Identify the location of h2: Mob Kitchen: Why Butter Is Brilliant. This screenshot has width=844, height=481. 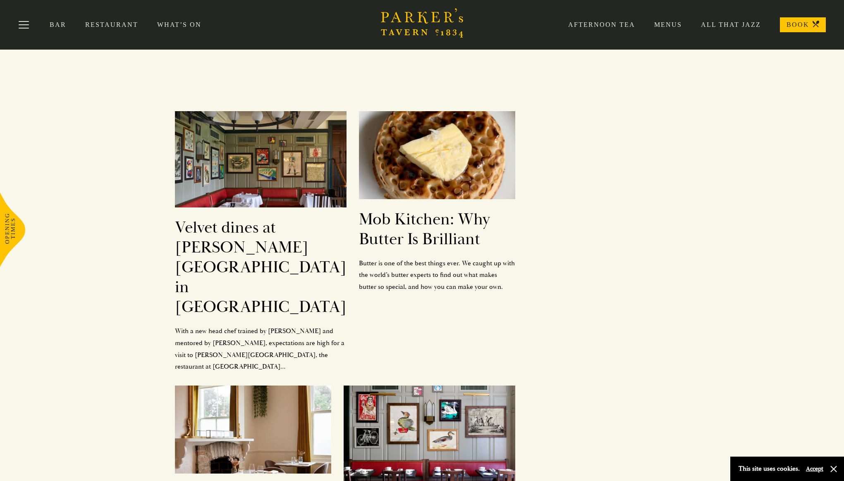
(437, 229).